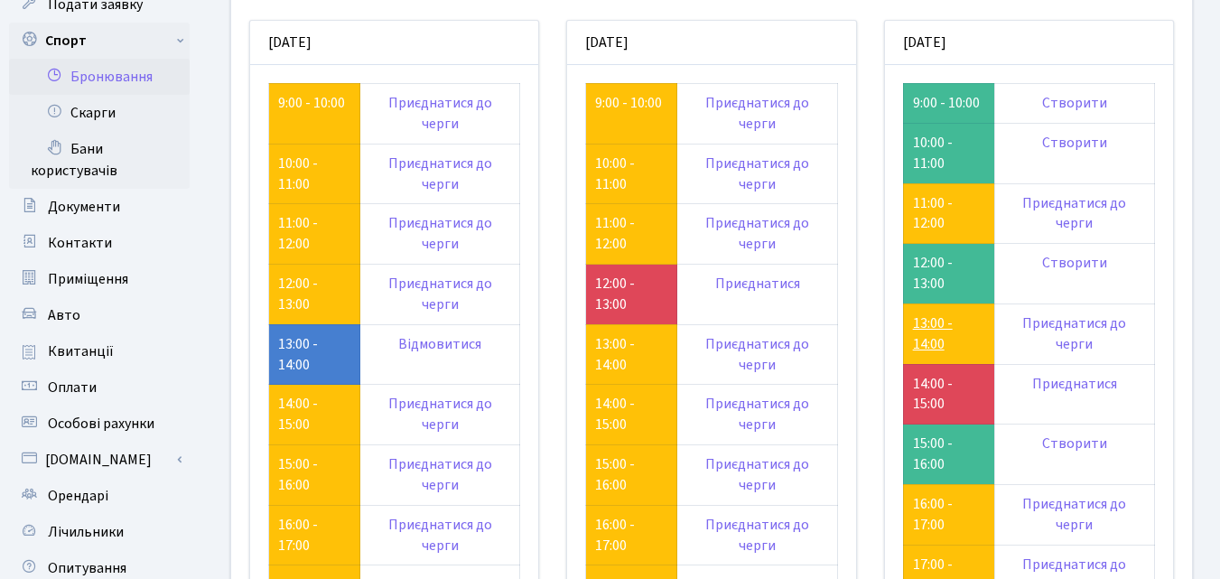 Image resolution: width=1220 pixels, height=579 pixels. Describe the element at coordinates (99, 77) in the screenshot. I see `a: Бронювання` at that location.